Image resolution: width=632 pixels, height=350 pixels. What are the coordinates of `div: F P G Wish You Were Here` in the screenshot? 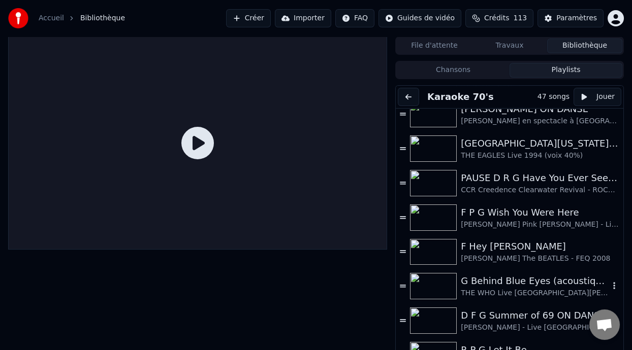 It's located at (540, 213).